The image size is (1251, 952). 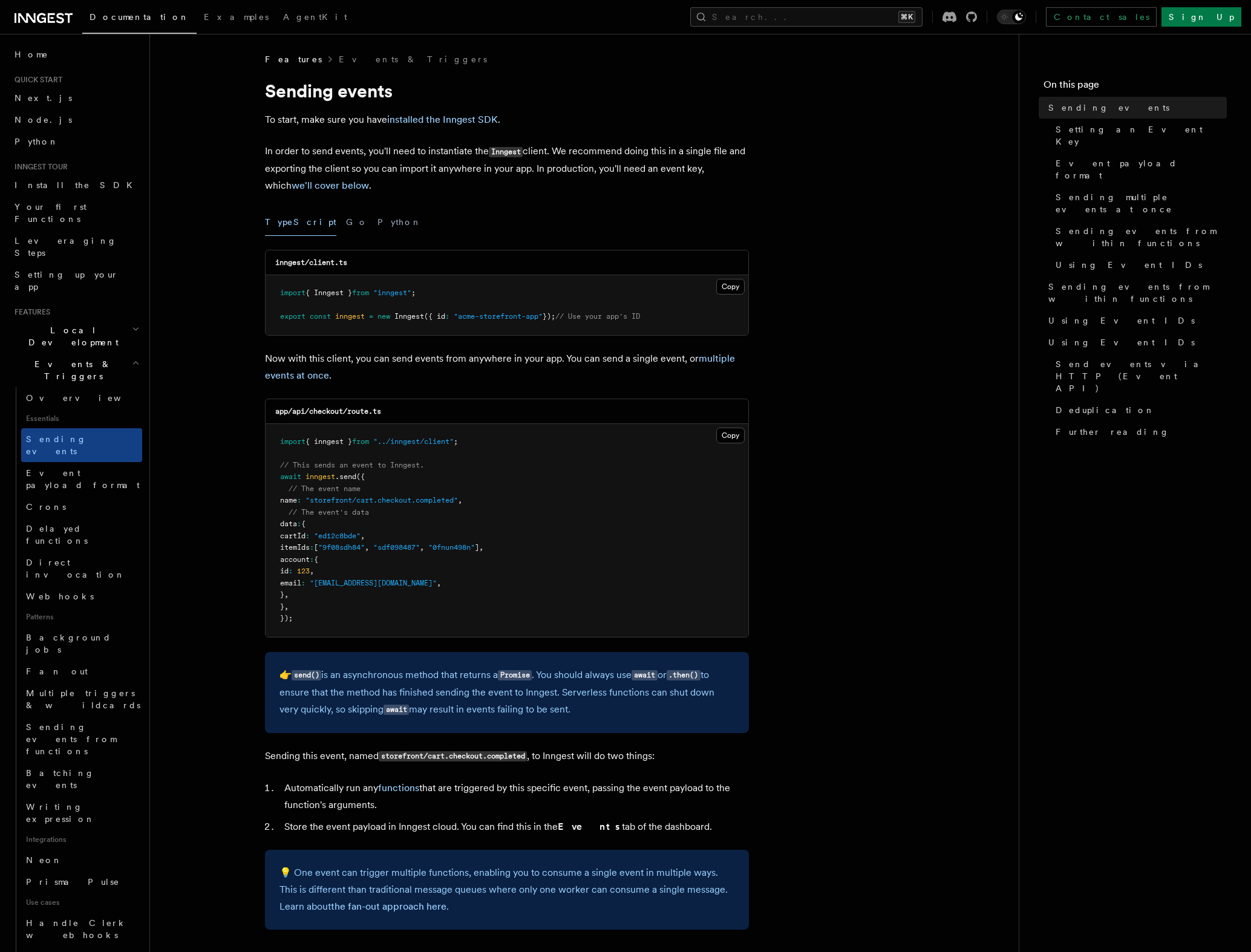 What do you see at coordinates (82, 882) in the screenshot?
I see `a: Prisma Pulse` at bounding box center [82, 882].